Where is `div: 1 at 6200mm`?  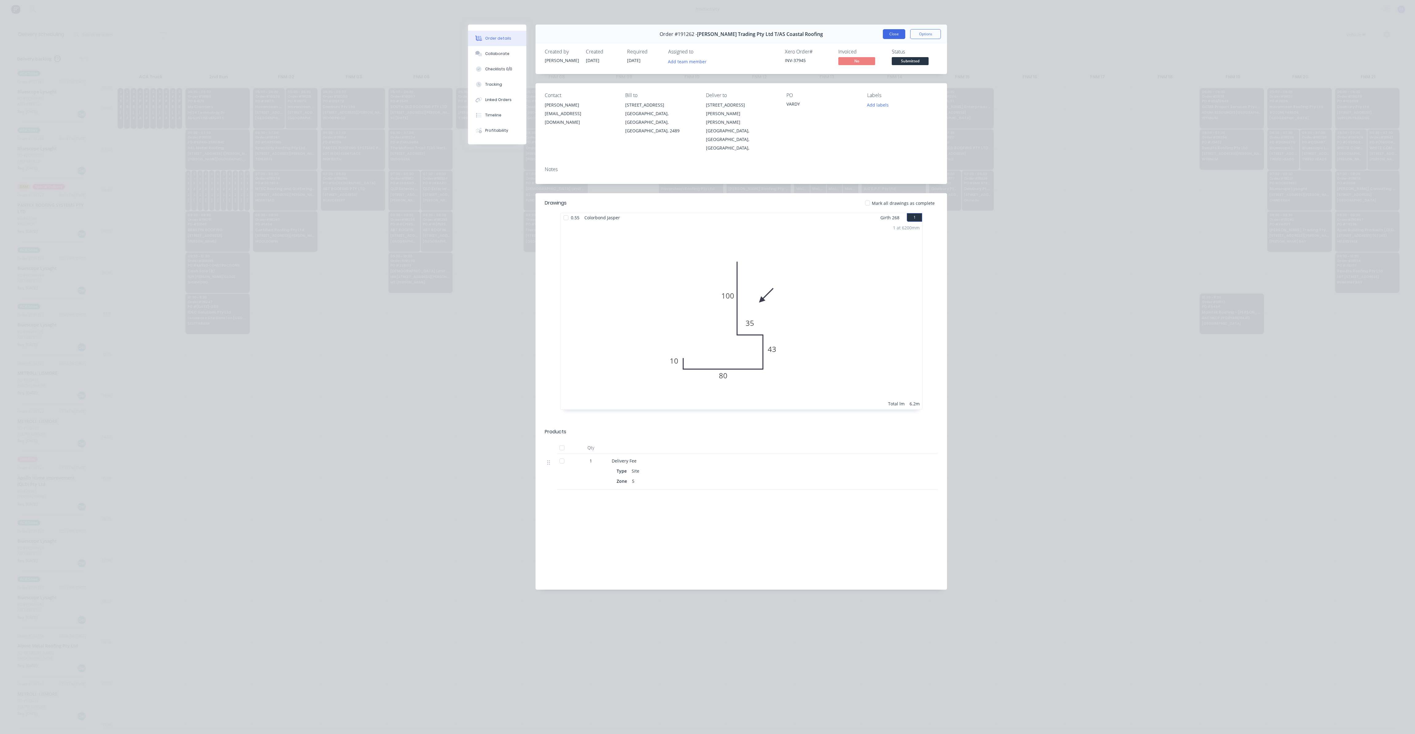 div: 1 at 6200mm is located at coordinates (906, 228).